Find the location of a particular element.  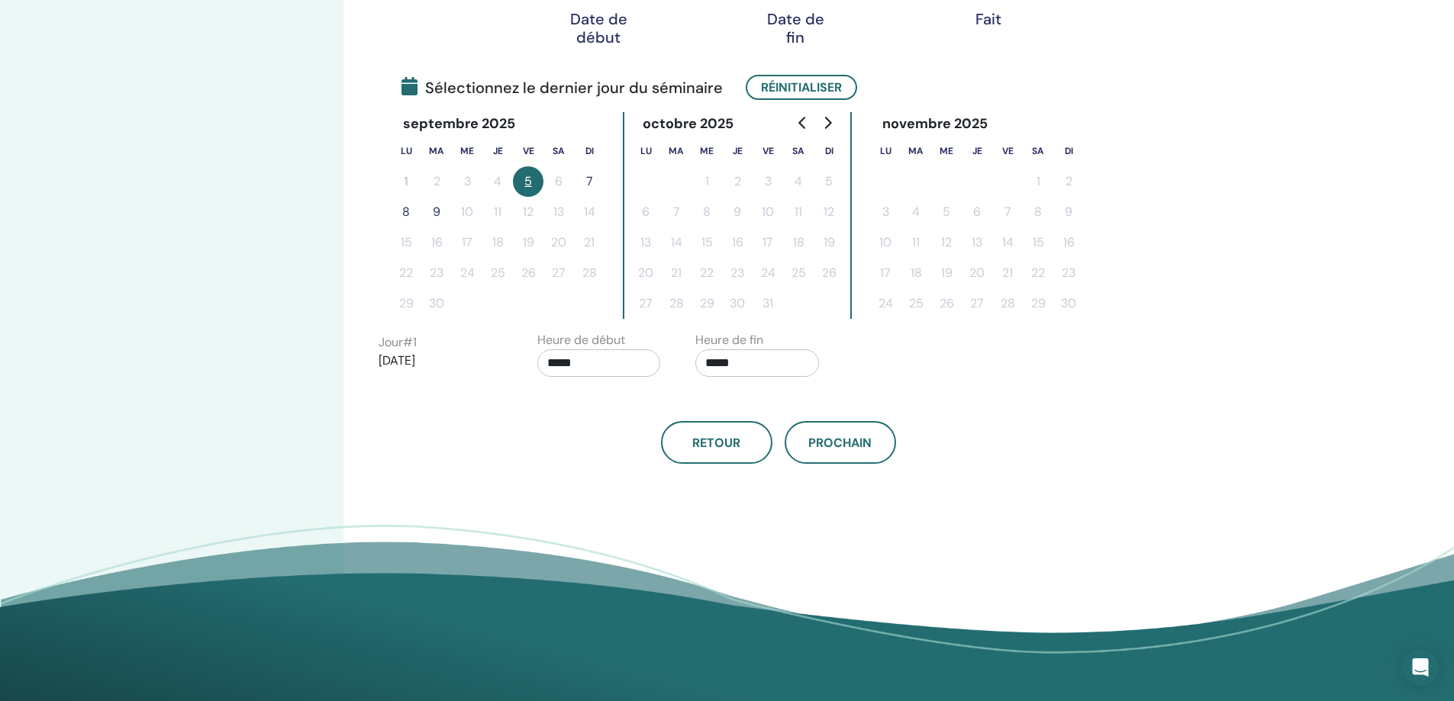

div: octobre 2025 is located at coordinates (689, 124).